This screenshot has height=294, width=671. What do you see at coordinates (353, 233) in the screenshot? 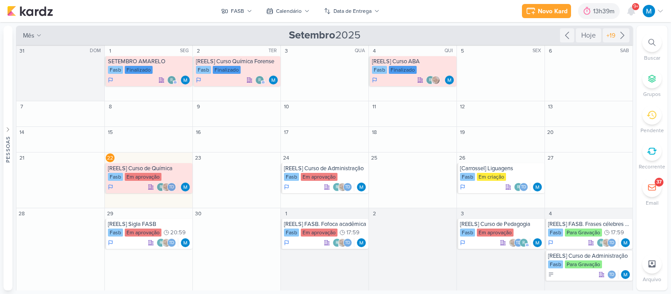
I see `span: 17:59` at bounding box center [353, 233].